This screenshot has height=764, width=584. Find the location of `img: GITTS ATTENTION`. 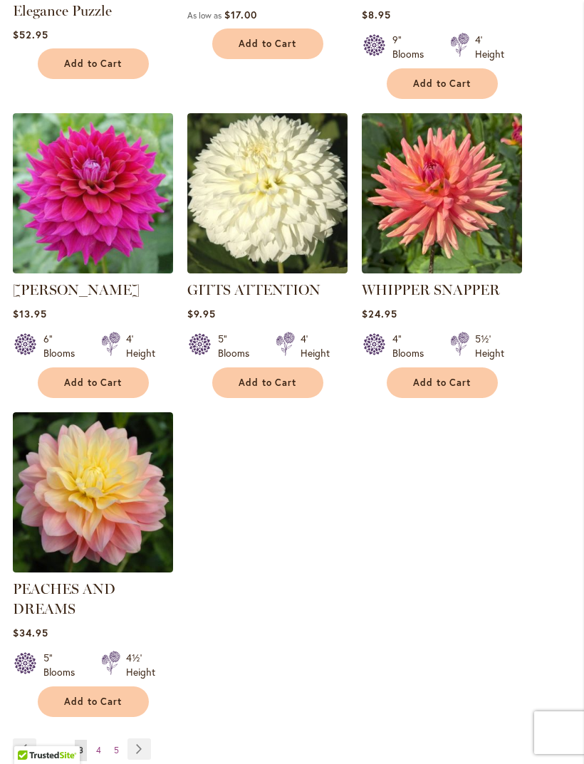

img: GITTS ATTENTION is located at coordinates (267, 193).